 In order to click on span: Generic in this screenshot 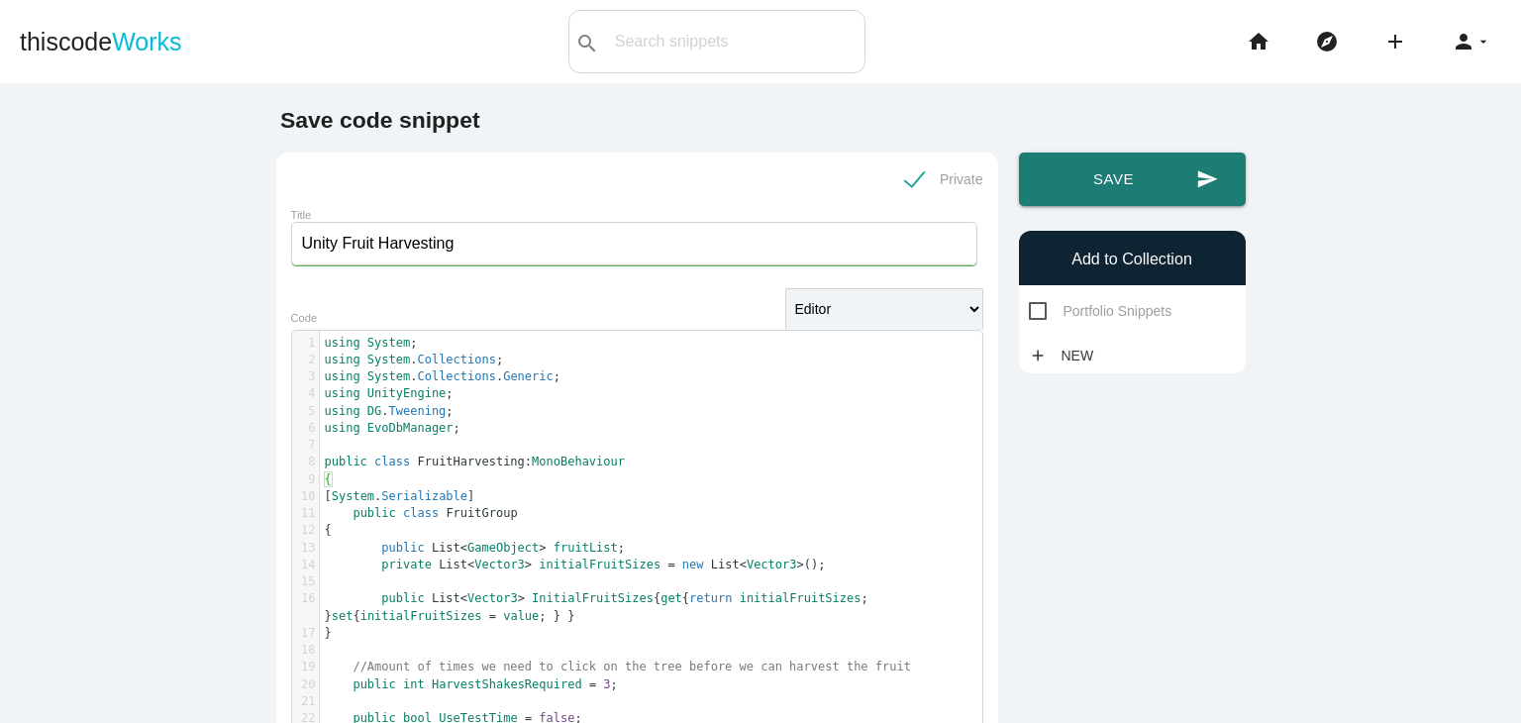, I will do `click(528, 376)`.